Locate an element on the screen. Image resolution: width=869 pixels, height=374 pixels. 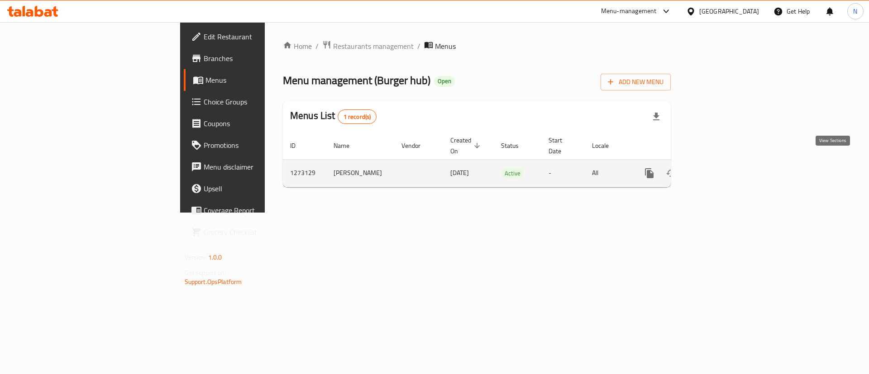
a: Coupons is located at coordinates (254, 124).